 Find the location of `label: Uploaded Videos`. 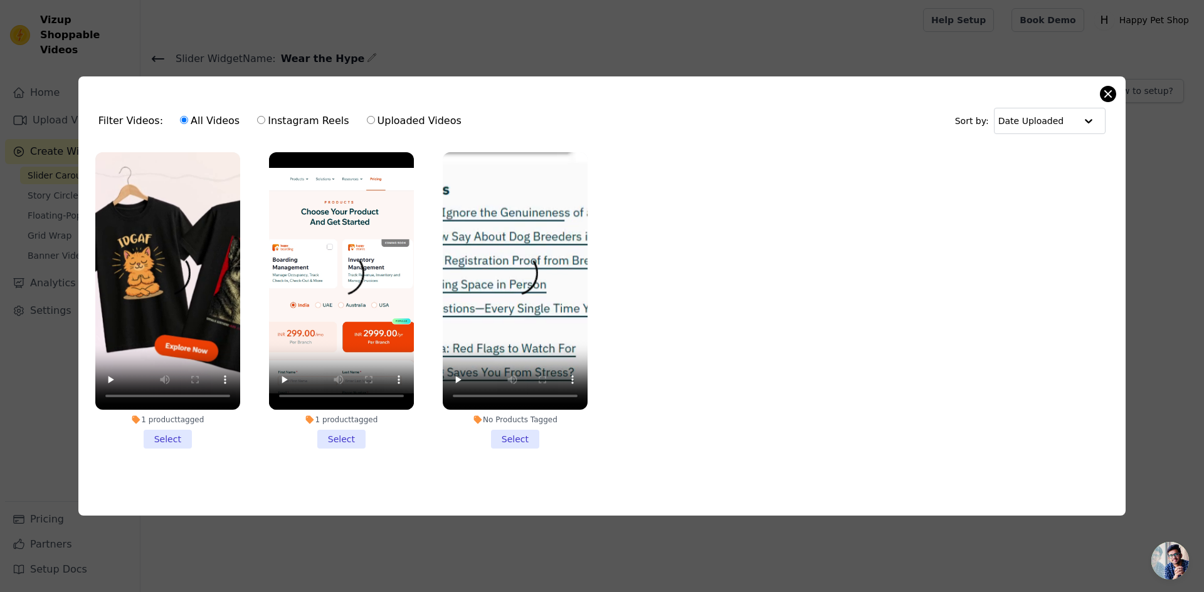

label: Uploaded Videos is located at coordinates (414, 121).